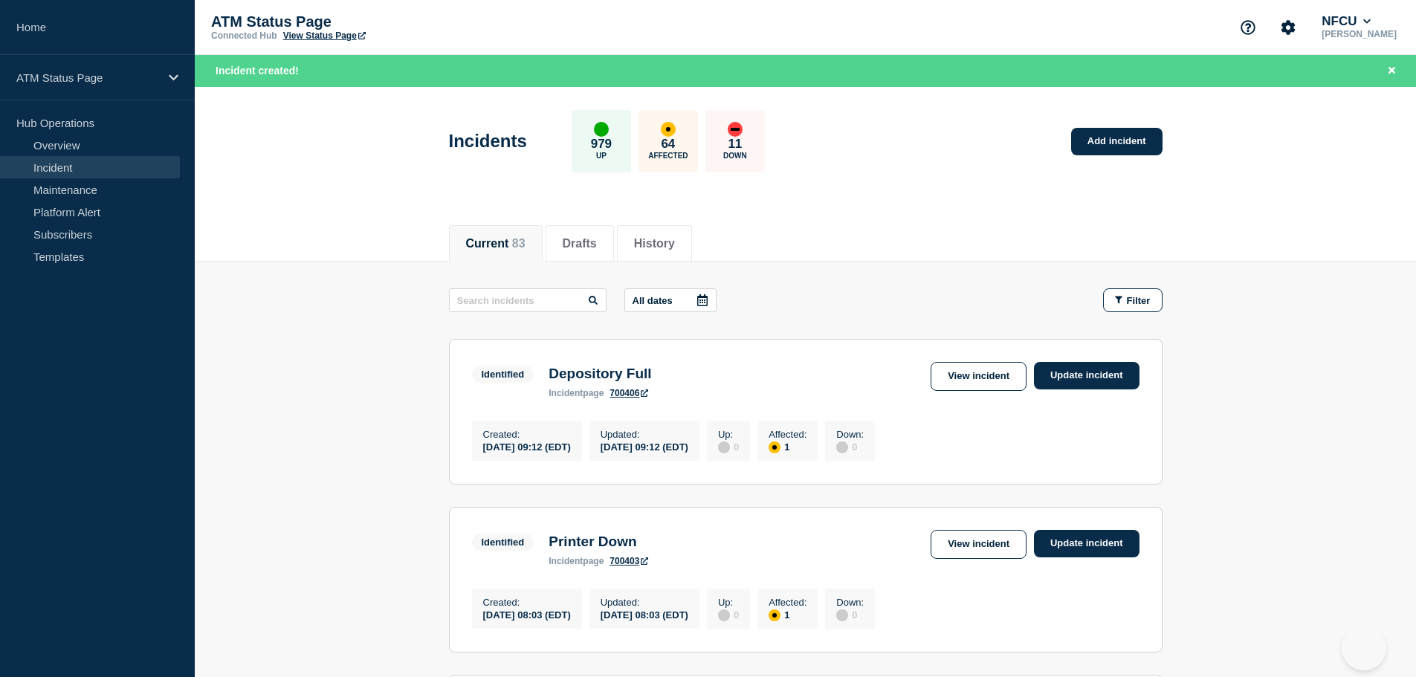 Image resolution: width=1416 pixels, height=677 pixels. Describe the element at coordinates (519, 243) in the screenshot. I see `span: 83` at that location.